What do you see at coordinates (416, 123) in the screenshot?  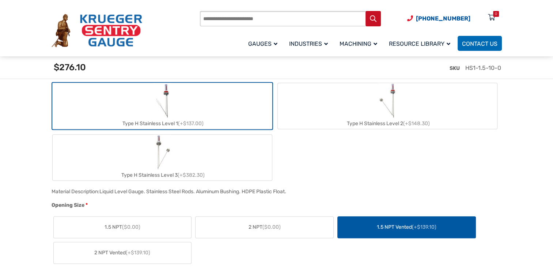 I see `span: (+$148.30)` at bounding box center [416, 123].